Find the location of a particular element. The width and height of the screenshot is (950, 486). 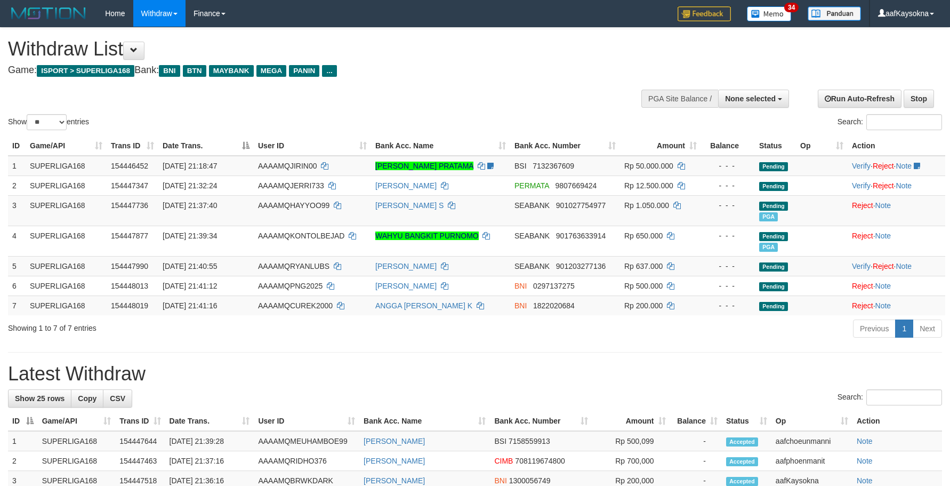

span: Copy 901763633914 to clipboard is located at coordinates (581, 236).